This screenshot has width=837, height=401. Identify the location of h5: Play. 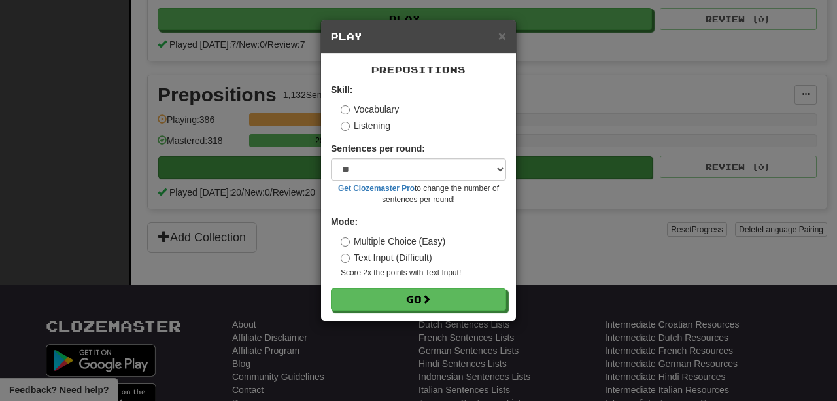
(418, 37).